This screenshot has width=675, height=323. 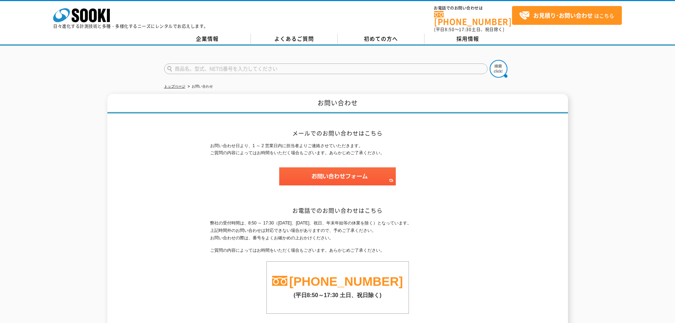 What do you see at coordinates (131, 26) in the screenshot?
I see `p: 日々進化する計測技術と多種・多様化するニーズにレンタルでお応えします。` at bounding box center [131, 26].